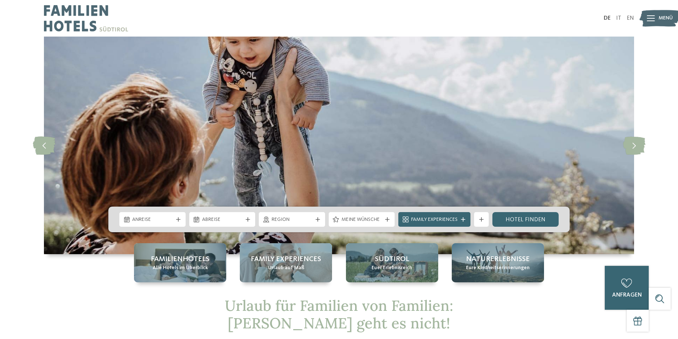  I want to click on span: Südtirol, so click(392, 259).